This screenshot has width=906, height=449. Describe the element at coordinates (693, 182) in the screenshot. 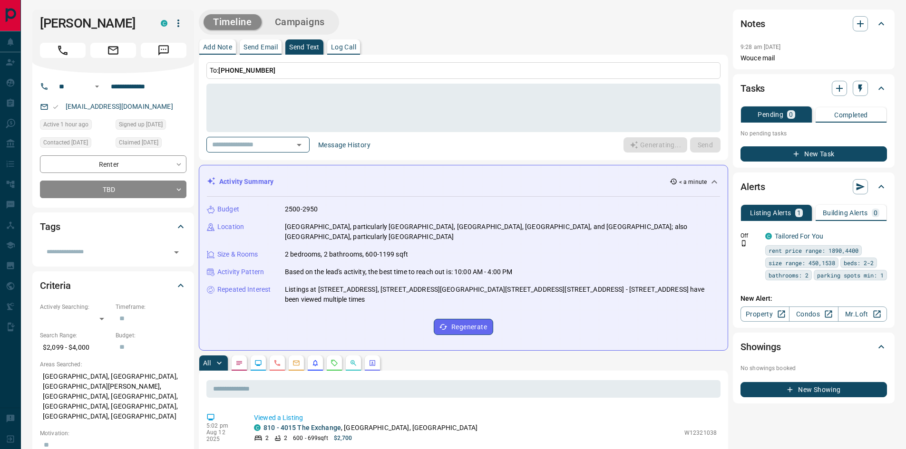

I see `p: < a minute` at that location.